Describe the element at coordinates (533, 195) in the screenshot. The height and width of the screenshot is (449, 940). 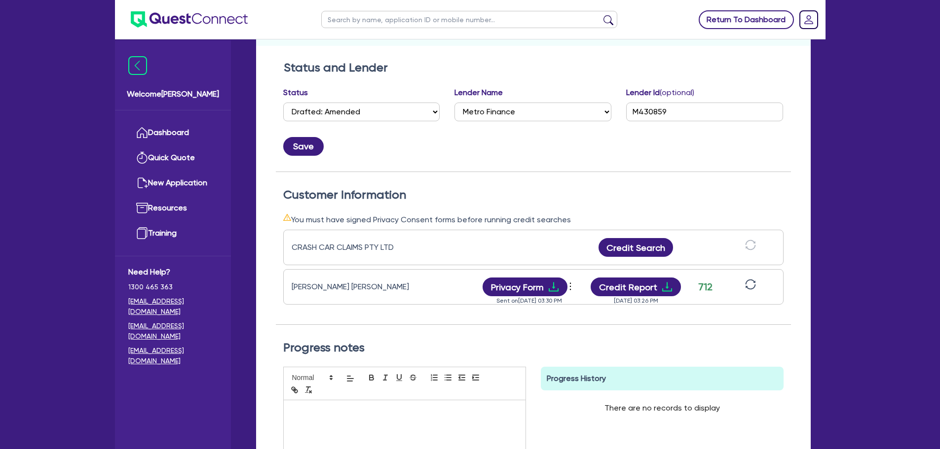
I see `h2: Customer Information` at that location.